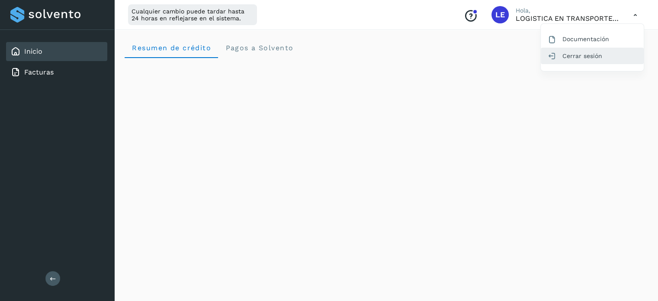 The image size is (658, 301). Describe the element at coordinates (33, 51) in the screenshot. I see `a: Inicio` at that location.